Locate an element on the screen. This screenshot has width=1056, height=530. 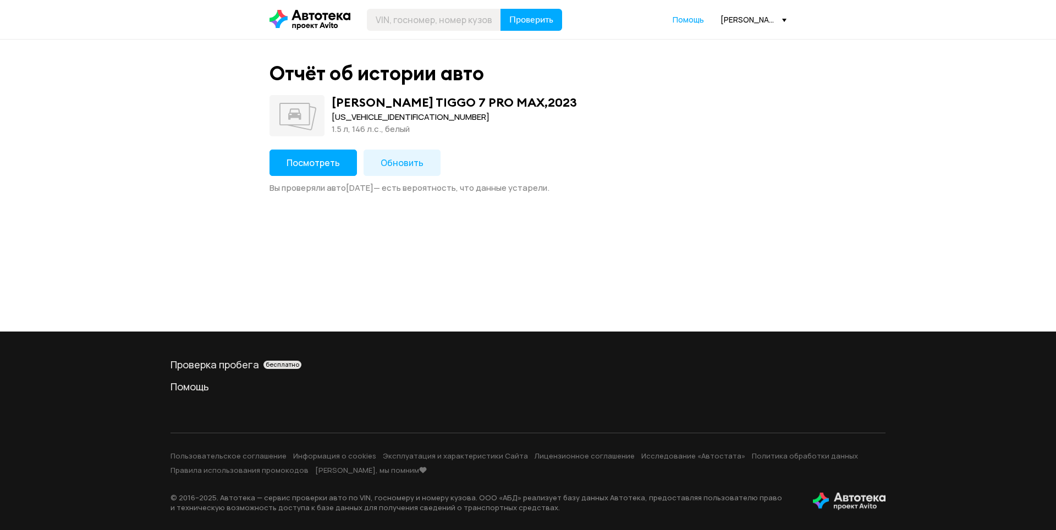
p: Информация о cookies is located at coordinates (334, 456).